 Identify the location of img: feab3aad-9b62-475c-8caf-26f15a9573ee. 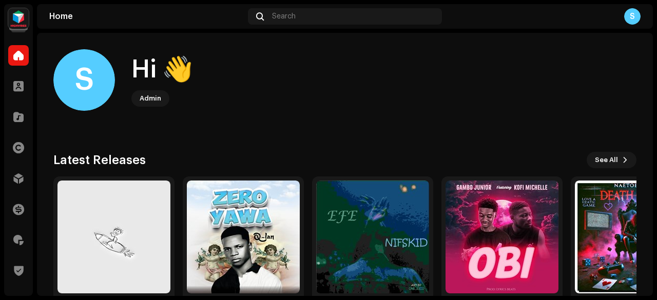
(18, 18).